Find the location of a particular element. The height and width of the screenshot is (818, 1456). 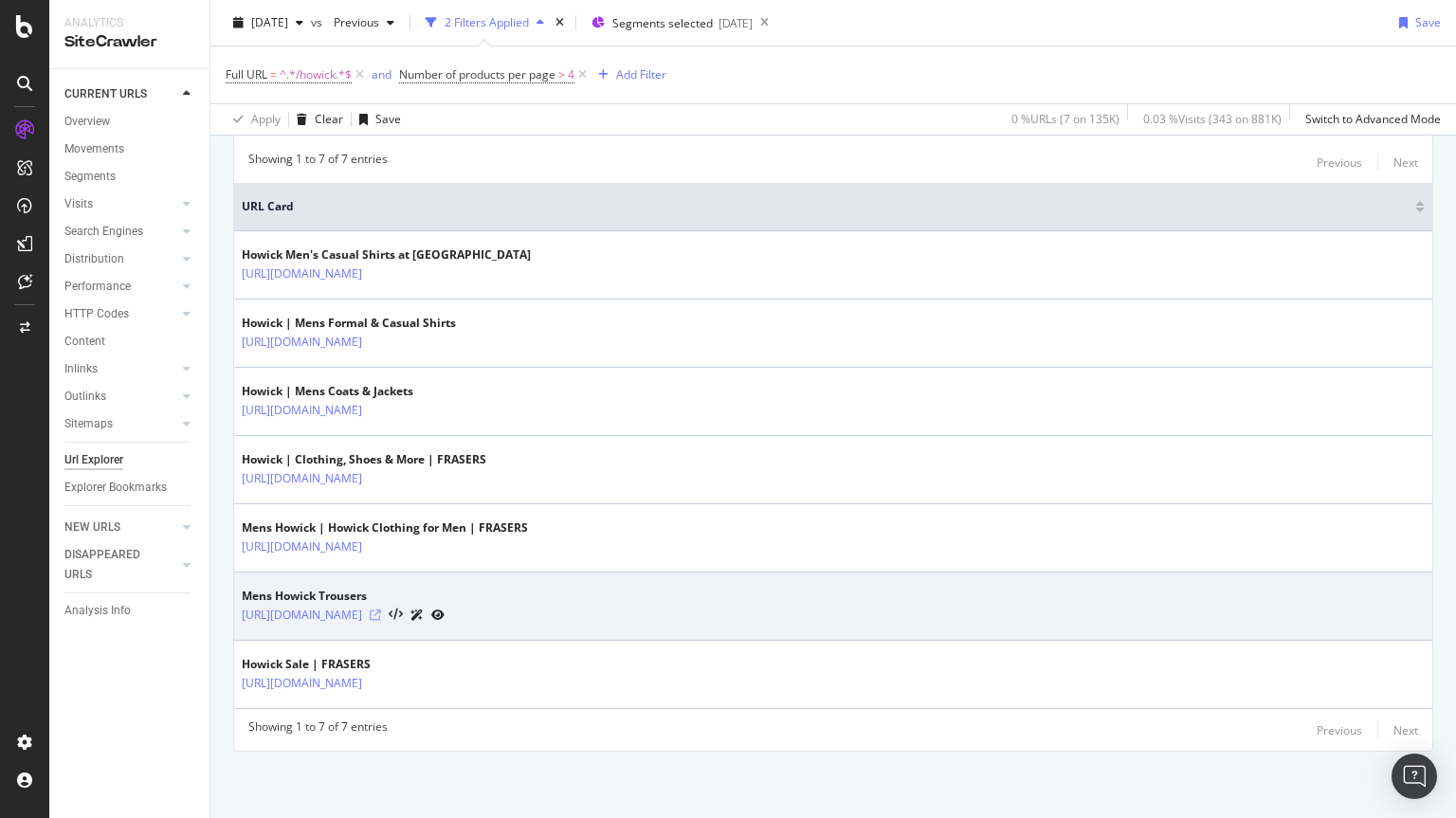

a: Performance is located at coordinates (120, 286).